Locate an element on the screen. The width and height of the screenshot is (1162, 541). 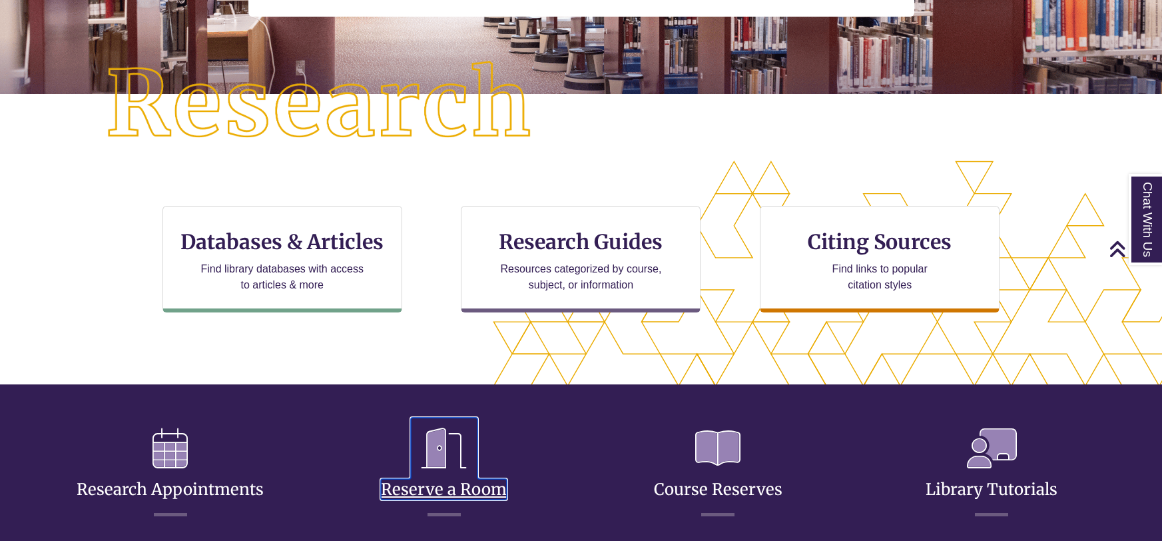
img: Research is located at coordinates (319, 105).